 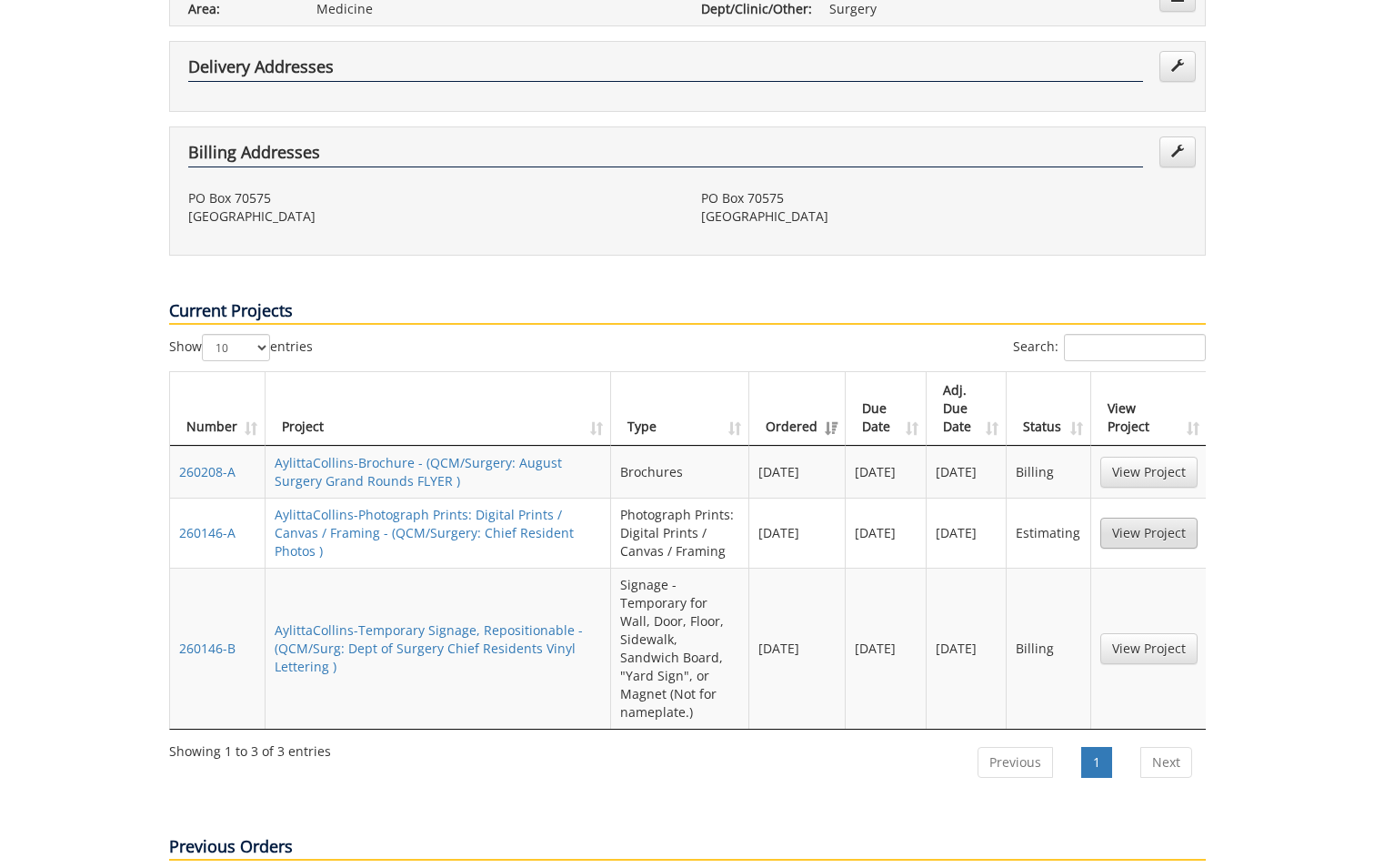 I want to click on a: 260146-B, so click(x=208, y=647).